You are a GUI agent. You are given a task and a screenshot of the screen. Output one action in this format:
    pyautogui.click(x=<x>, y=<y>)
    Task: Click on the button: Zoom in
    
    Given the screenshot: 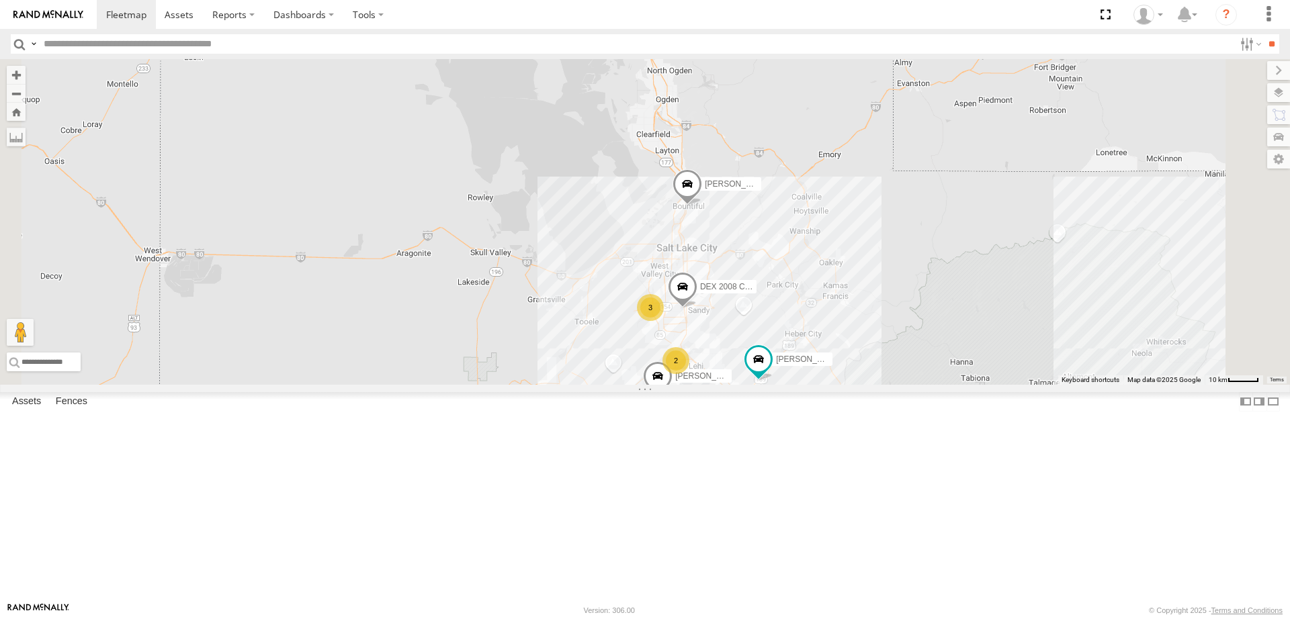 What is the action you would take?
    pyautogui.click(x=16, y=75)
    